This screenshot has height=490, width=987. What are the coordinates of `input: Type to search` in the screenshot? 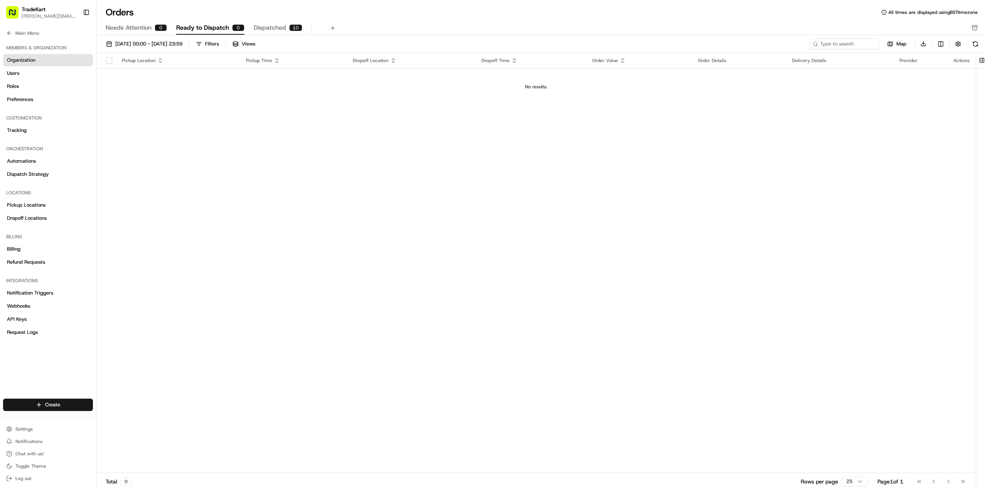 It's located at (844, 44).